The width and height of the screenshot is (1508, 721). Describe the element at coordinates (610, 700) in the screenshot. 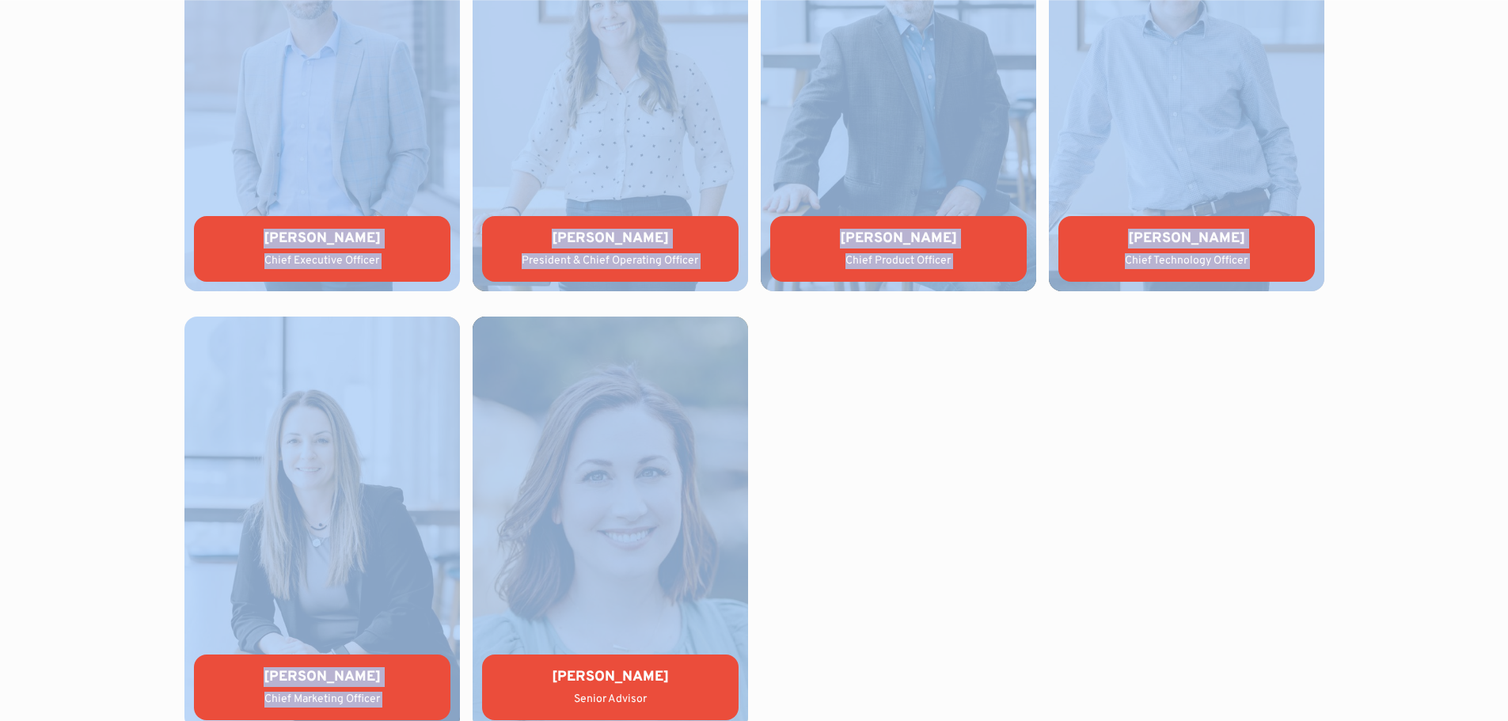

I see `div: Senior Advisor` at that location.